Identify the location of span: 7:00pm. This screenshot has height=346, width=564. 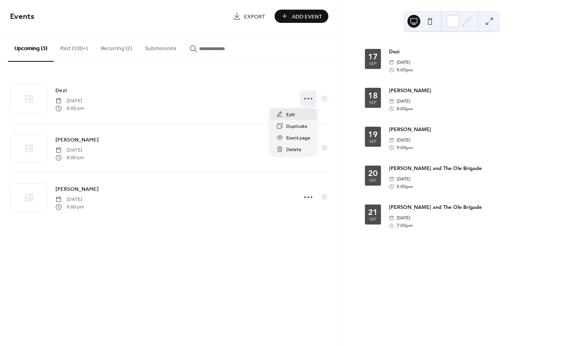
(404, 226).